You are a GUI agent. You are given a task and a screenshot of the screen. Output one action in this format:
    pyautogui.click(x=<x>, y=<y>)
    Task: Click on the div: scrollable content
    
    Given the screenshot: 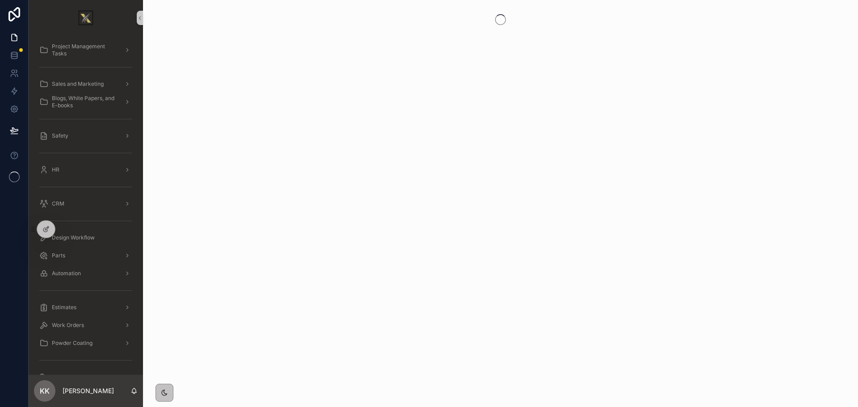 What is the action you would take?
    pyautogui.click(x=86, y=205)
    